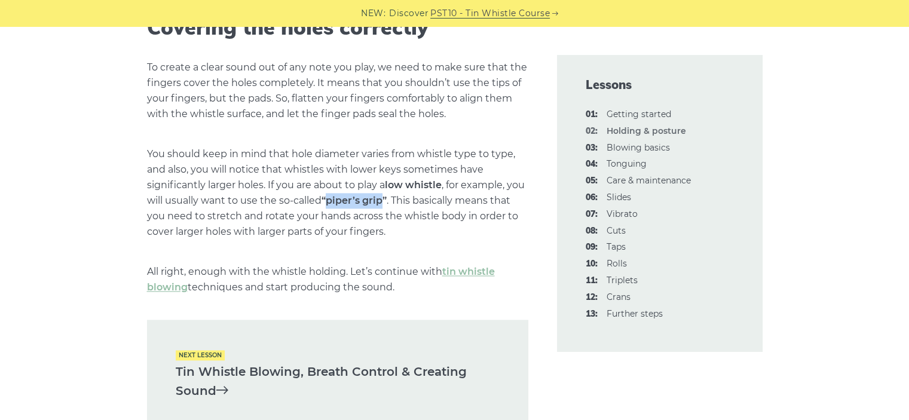 The height and width of the screenshot is (420, 909). What do you see at coordinates (634, 314) in the screenshot?
I see `a: 13:Further steps` at bounding box center [634, 314].